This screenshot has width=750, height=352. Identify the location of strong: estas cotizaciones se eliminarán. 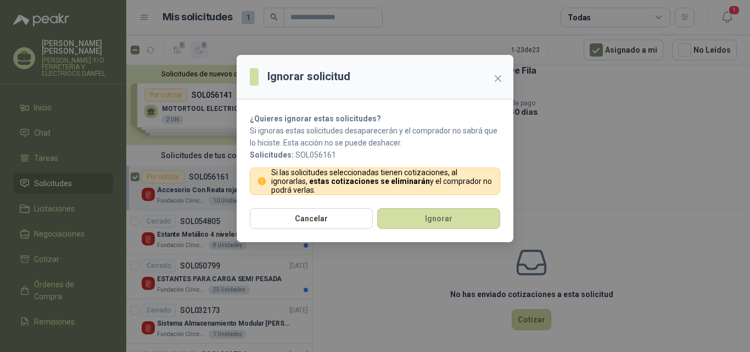
(369, 181).